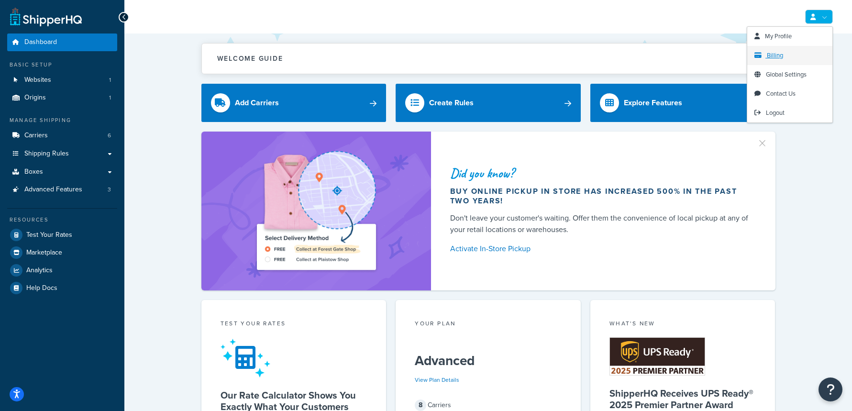  Describe the element at coordinates (62, 120) in the screenshot. I see `div: Manage Shipping` at that location.